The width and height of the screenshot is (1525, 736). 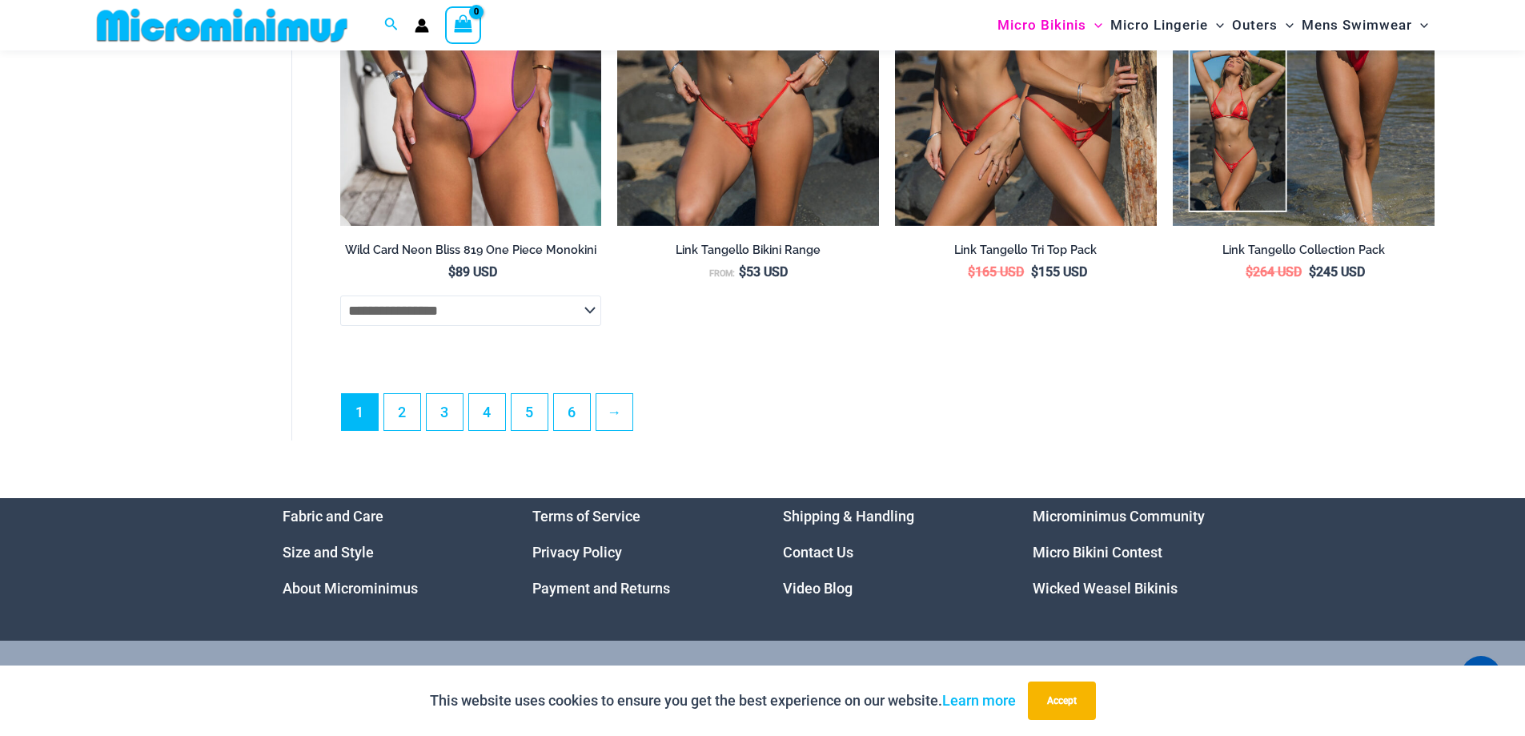 I want to click on a: Fabric and Care, so click(x=333, y=516).